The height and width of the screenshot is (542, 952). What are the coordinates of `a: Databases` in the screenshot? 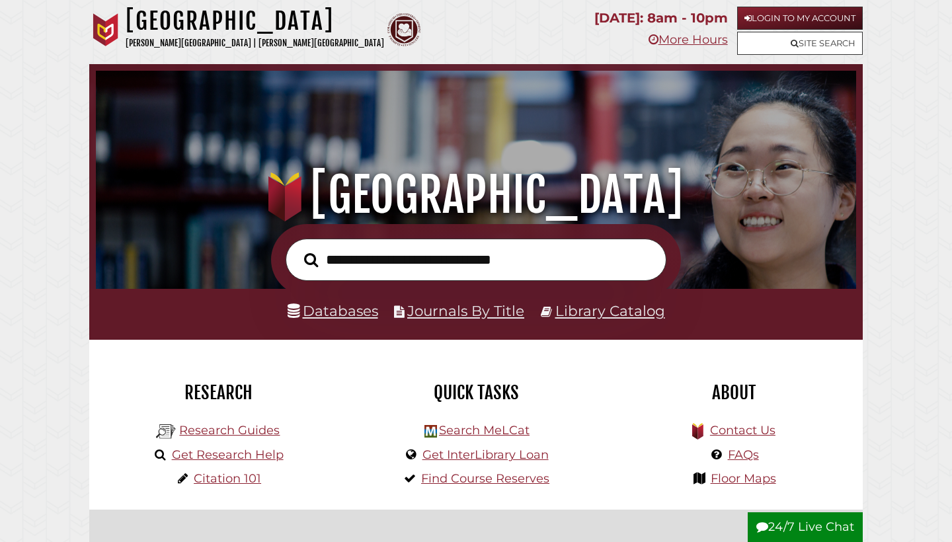 It's located at (333, 311).